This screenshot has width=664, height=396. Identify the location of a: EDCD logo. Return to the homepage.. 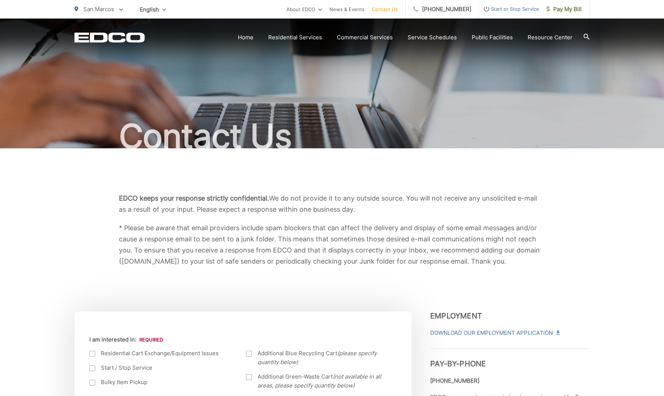
(110, 37).